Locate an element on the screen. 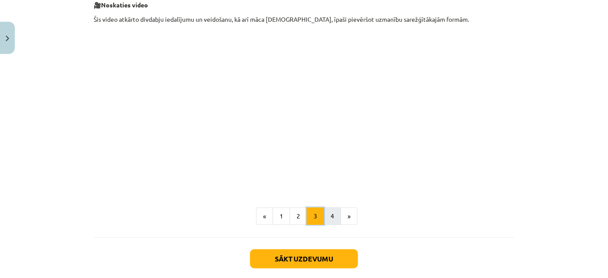 The height and width of the screenshot is (278, 608). img: icon-close-lesson-0947bae3869378f0d4975bcd49f059093ad1ed9edebbc8119c70593378902aed.svg is located at coordinates (7, 38).